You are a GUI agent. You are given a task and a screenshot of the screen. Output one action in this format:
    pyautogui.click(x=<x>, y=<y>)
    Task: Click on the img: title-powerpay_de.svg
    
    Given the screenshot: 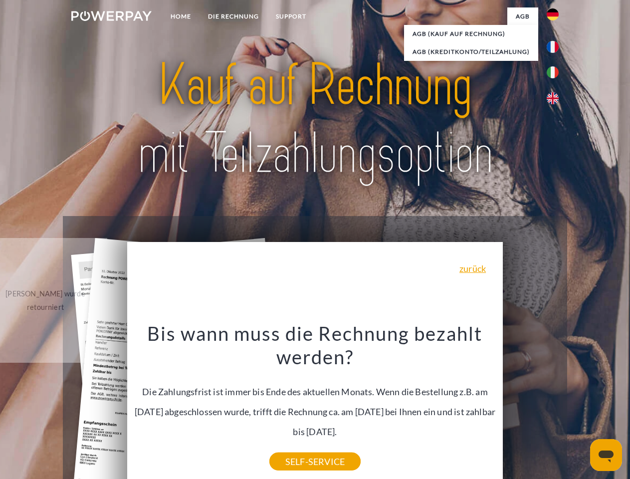 What is the action you would take?
    pyautogui.click(x=315, y=119)
    